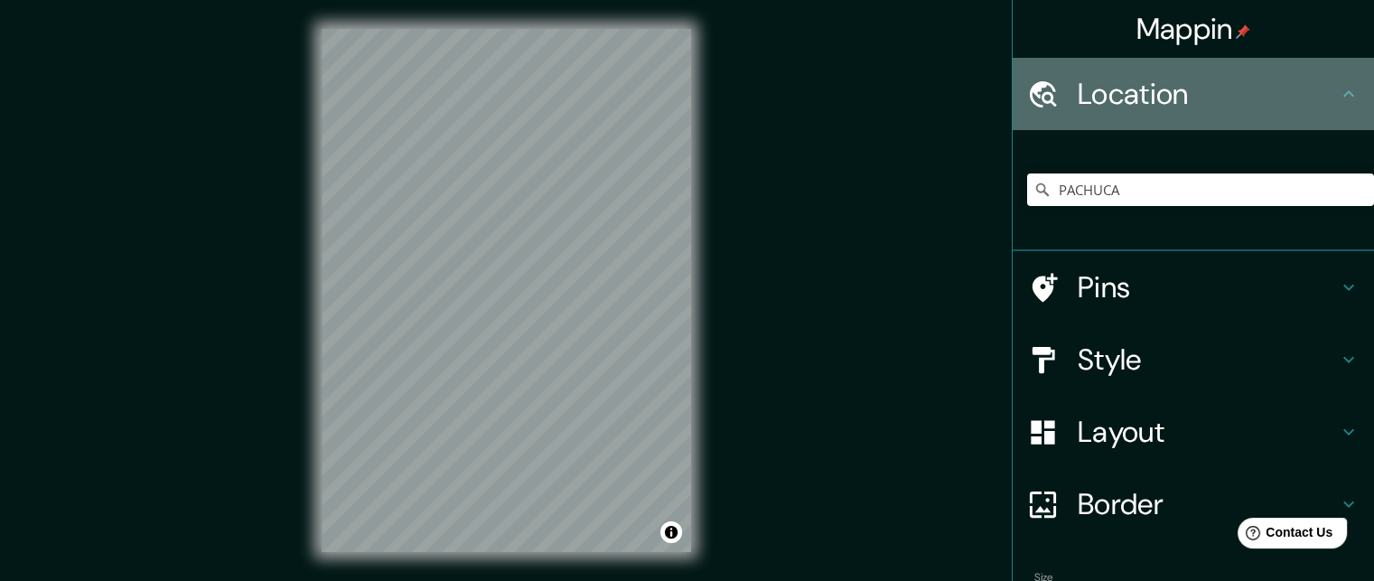  What do you see at coordinates (1208, 287) in the screenshot?
I see `h4: Pins` at bounding box center [1208, 287].